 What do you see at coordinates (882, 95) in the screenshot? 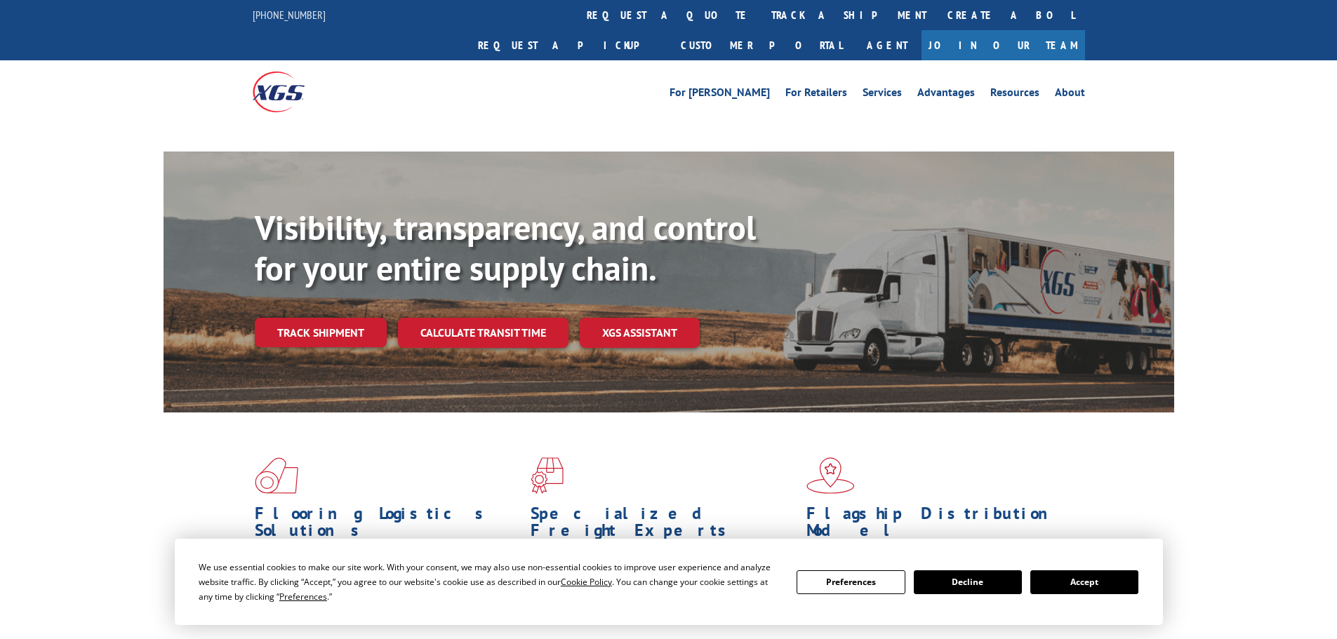
I see `a: Services` at bounding box center [882, 95].